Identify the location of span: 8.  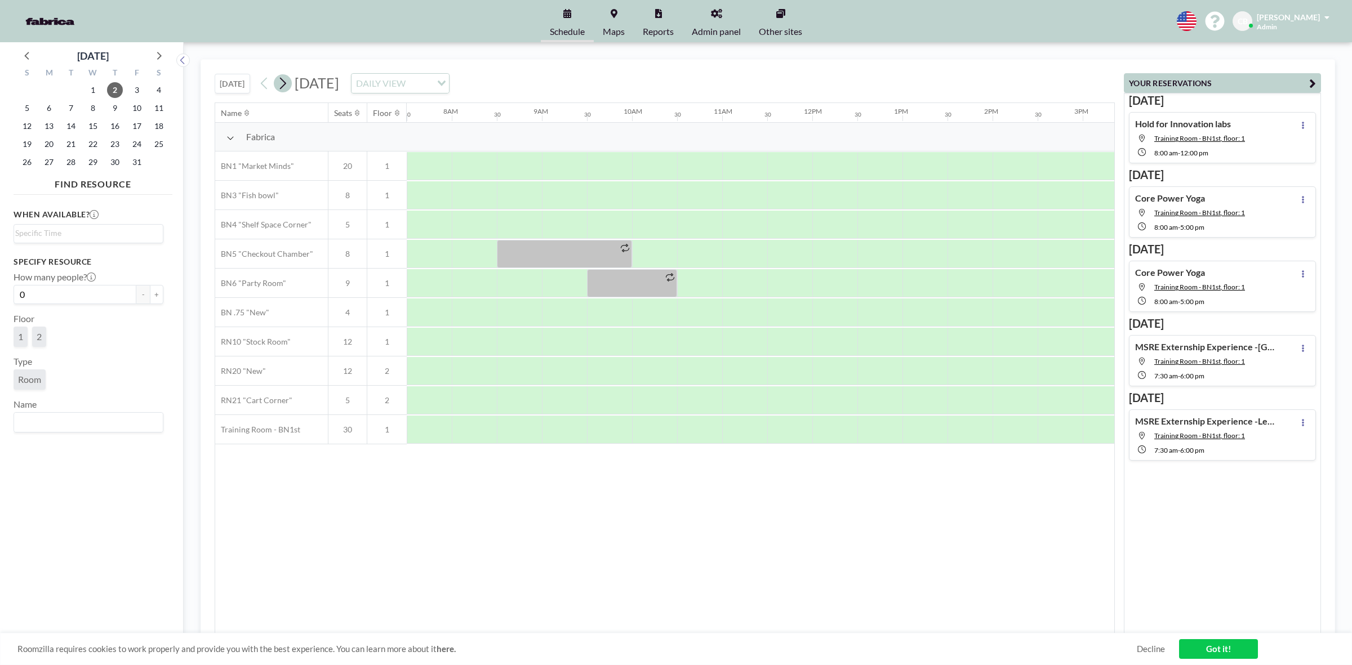
(348, 254).